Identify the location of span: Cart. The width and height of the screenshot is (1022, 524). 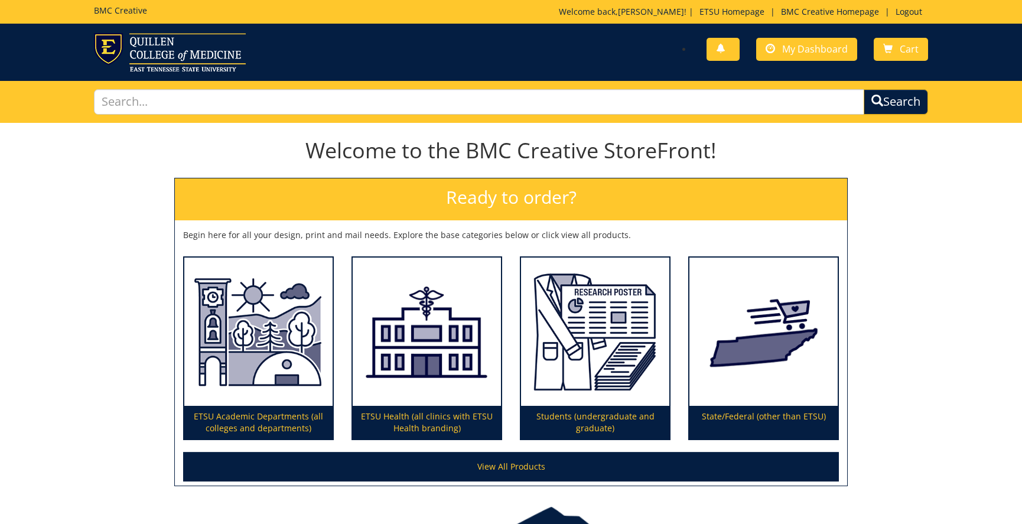
(909, 49).